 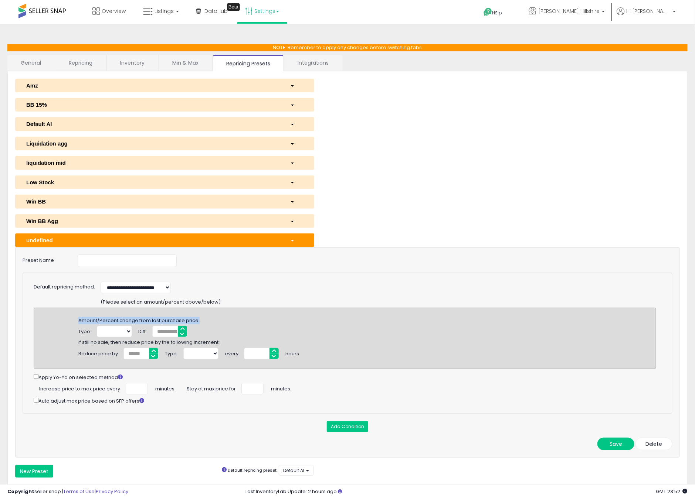 What do you see at coordinates (347, 427) in the screenshot?
I see `button: Add Condition` at bounding box center [347, 427].